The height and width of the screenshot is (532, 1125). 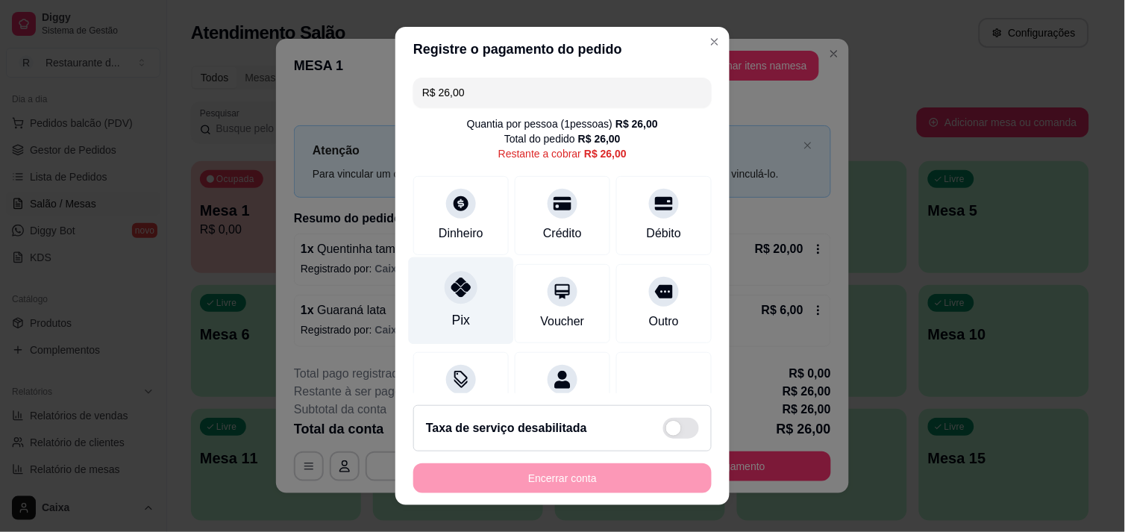 I want to click on header: Registre o pagamento do pedido, so click(x=563, y=49).